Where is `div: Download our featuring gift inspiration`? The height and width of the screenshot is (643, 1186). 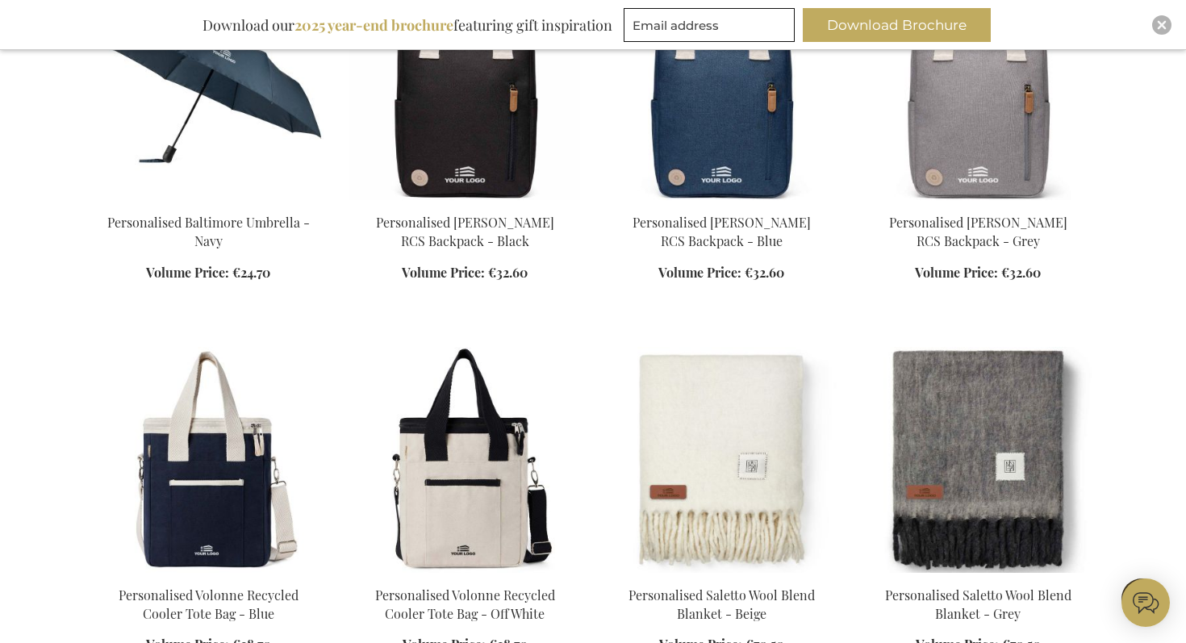 div: Download our featuring gift inspiration is located at coordinates (408, 25).